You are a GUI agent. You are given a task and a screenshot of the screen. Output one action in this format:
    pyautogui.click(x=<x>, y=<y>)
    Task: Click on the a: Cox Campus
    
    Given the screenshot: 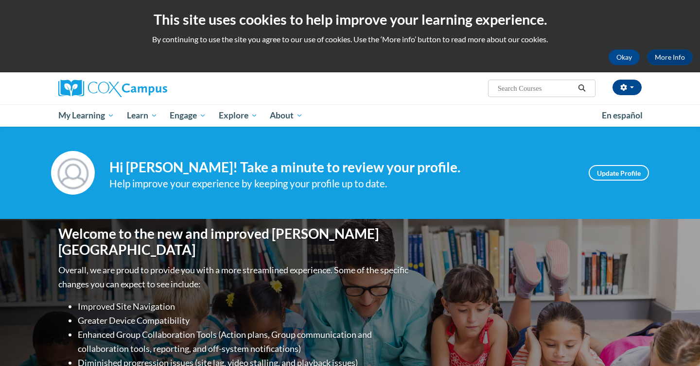 What is the action you would take?
    pyautogui.click(x=151, y=88)
    